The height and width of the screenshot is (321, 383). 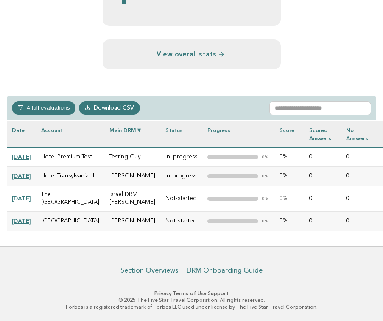 What do you see at coordinates (44, 108) in the screenshot?
I see `button: 4 full evaluations` at bounding box center [44, 108].